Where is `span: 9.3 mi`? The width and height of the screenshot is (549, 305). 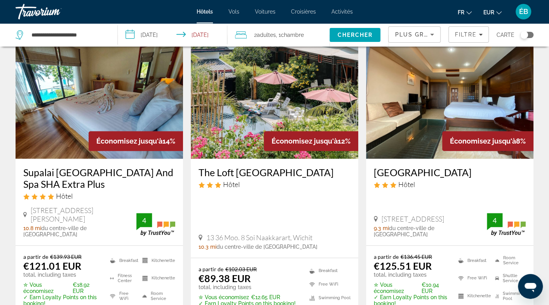 span: 9.3 mi is located at coordinates (381, 228).